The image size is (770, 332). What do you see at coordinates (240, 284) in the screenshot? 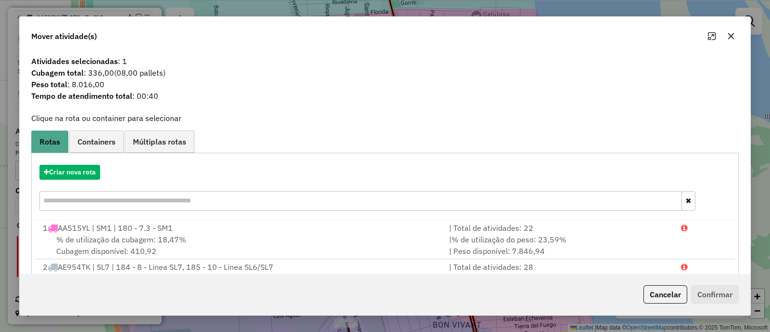
I see `div: Cubagem disponível: 198,87` at bounding box center [240, 284].